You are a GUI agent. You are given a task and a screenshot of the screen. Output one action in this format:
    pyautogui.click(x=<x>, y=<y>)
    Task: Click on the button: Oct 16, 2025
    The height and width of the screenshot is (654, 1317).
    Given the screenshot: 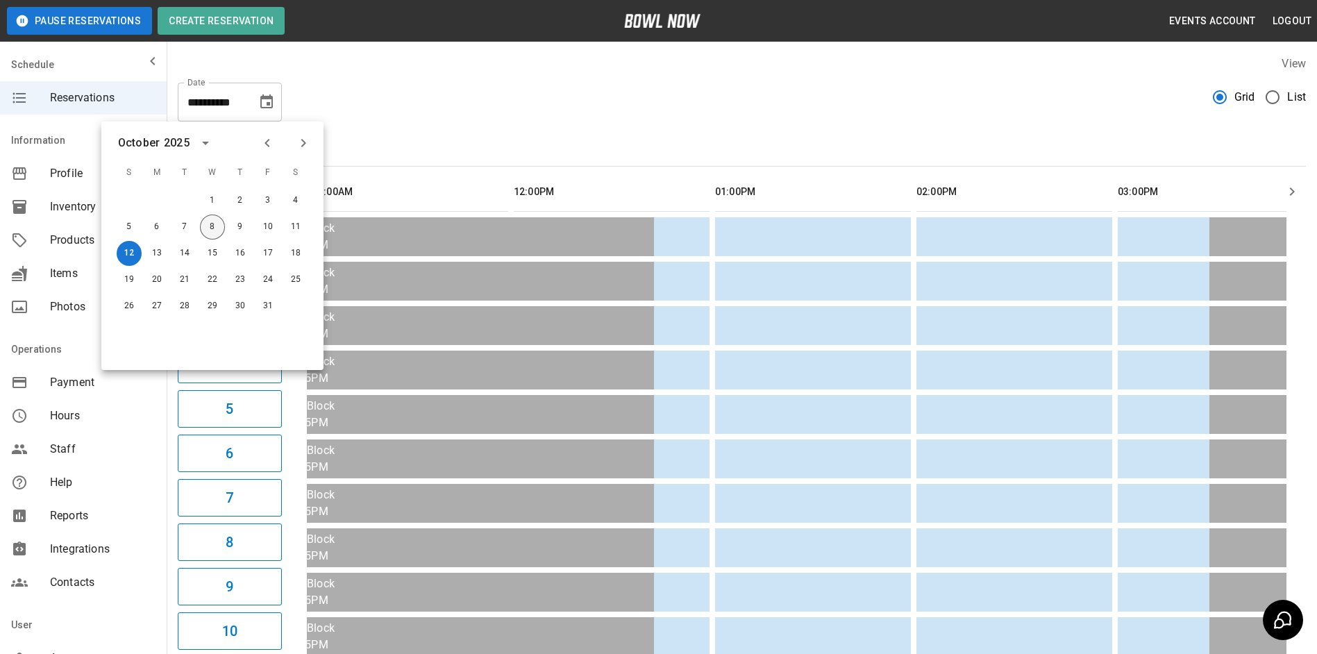 What is the action you would take?
    pyautogui.click(x=240, y=253)
    